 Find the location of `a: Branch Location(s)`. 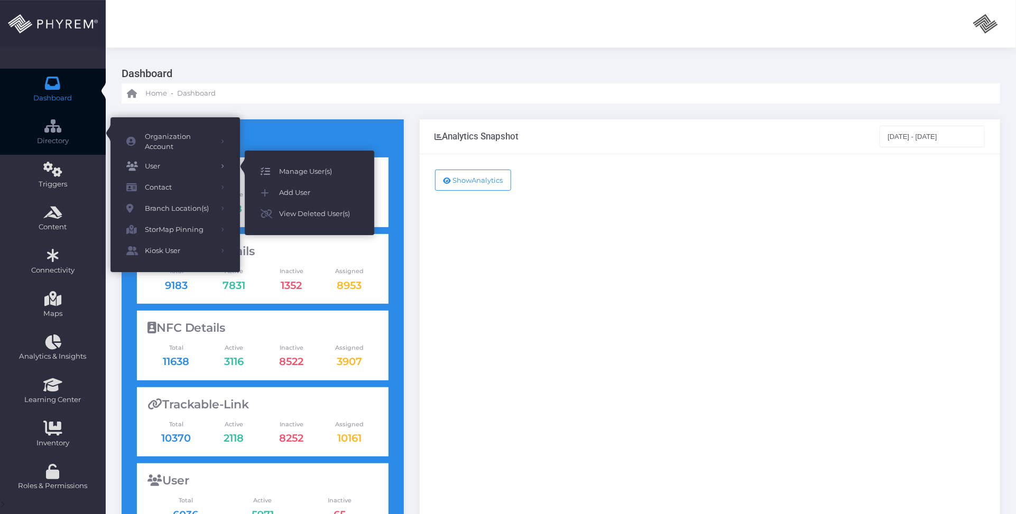

a: Branch Location(s) is located at coordinates (175, 209).